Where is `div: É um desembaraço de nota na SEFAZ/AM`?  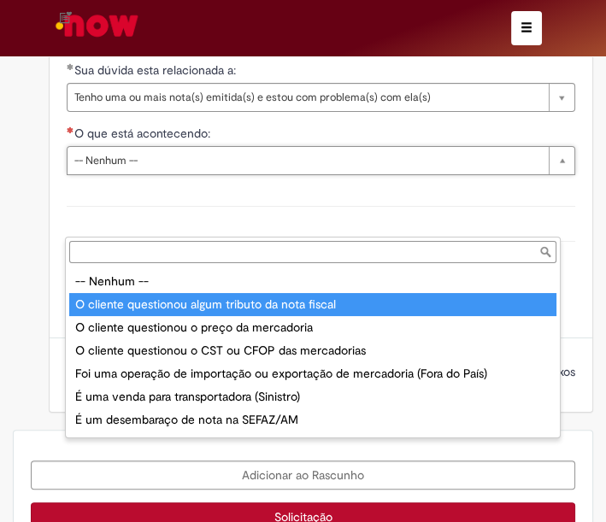
div: É um desembaraço de nota na SEFAZ/AM is located at coordinates (313, 420).